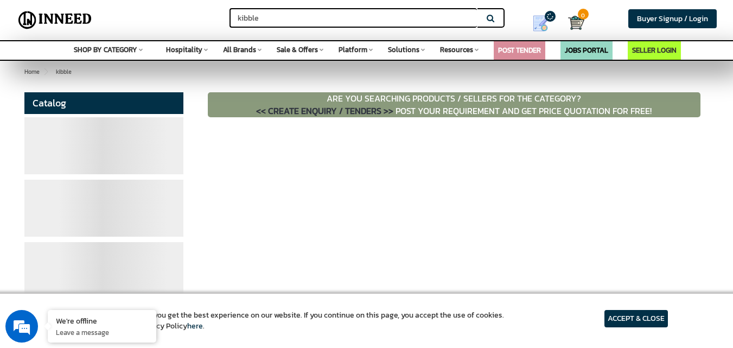  Describe the element at coordinates (454, 105) in the screenshot. I see `p: ARE YOU SEARCHING PRODUCTS / SELLERS FOR THE CATEGORY? POST YOUR REQUIREMENT AND GET PRICE QUOTAT...` at that location.